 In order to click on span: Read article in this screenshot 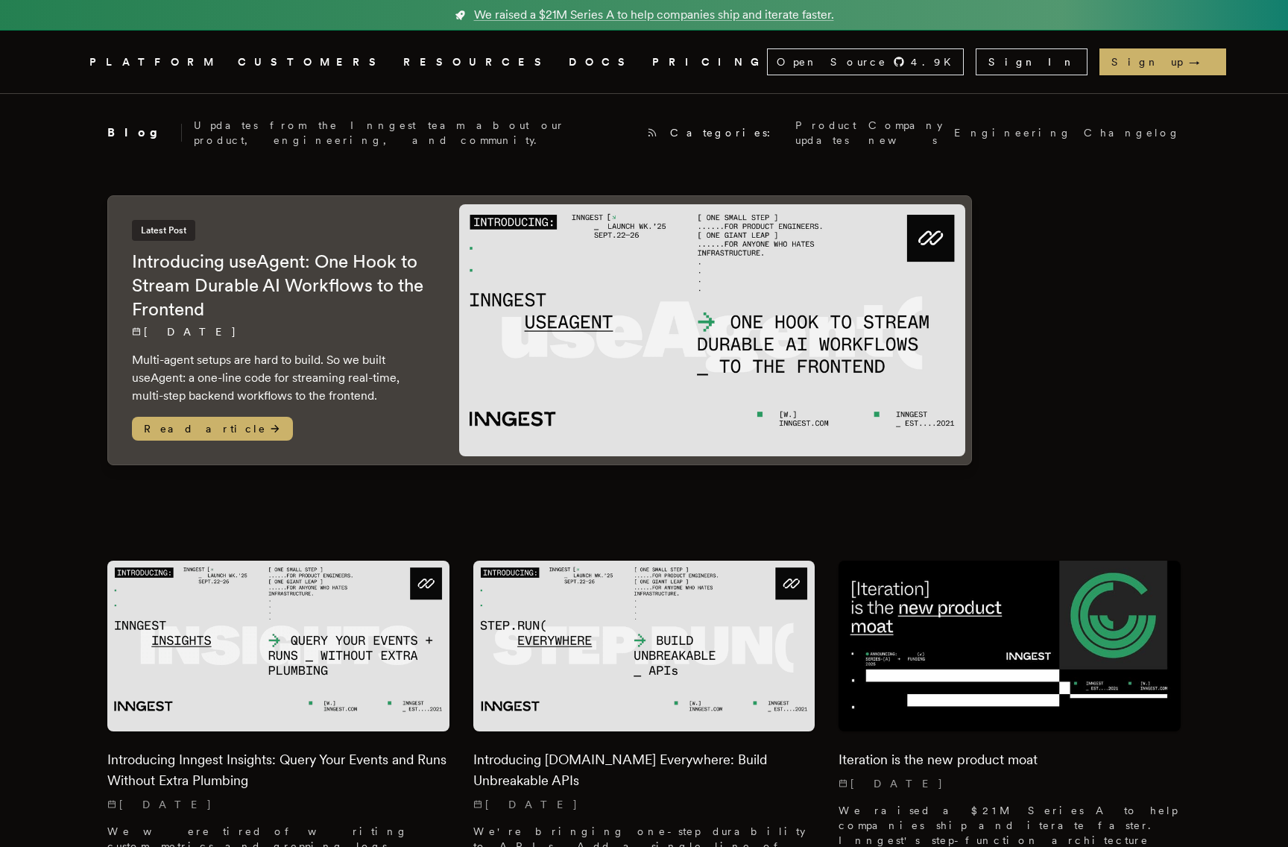, I will do `click(212, 428)`.